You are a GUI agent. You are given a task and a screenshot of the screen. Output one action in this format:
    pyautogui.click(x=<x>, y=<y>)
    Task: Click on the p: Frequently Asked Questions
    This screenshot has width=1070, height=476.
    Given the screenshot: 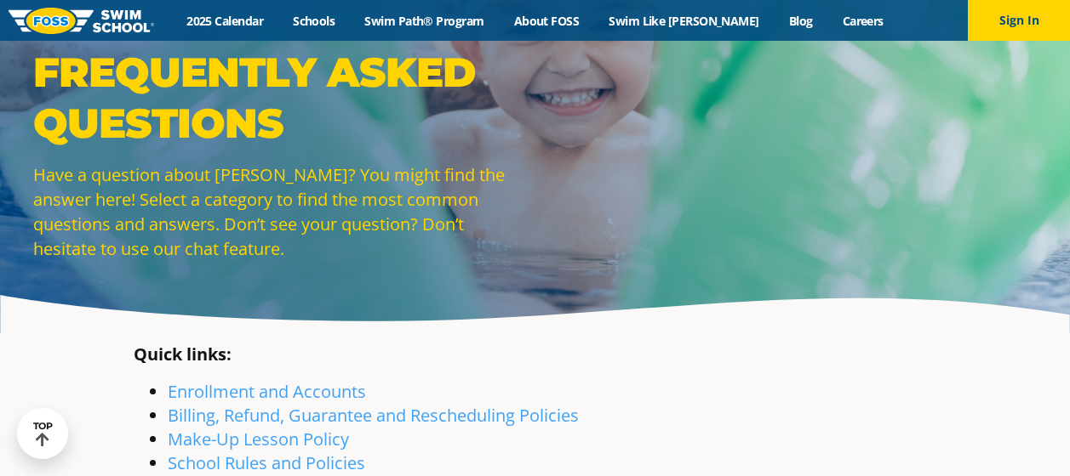 What is the action you would take?
    pyautogui.click(x=280, y=98)
    